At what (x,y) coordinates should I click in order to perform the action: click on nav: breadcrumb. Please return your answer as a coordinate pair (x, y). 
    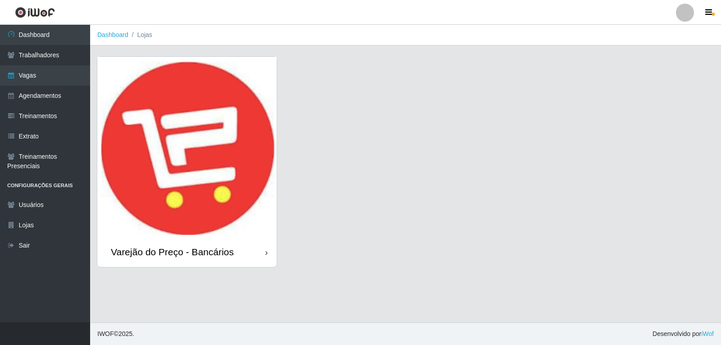
    Looking at the image, I should click on (406, 35).